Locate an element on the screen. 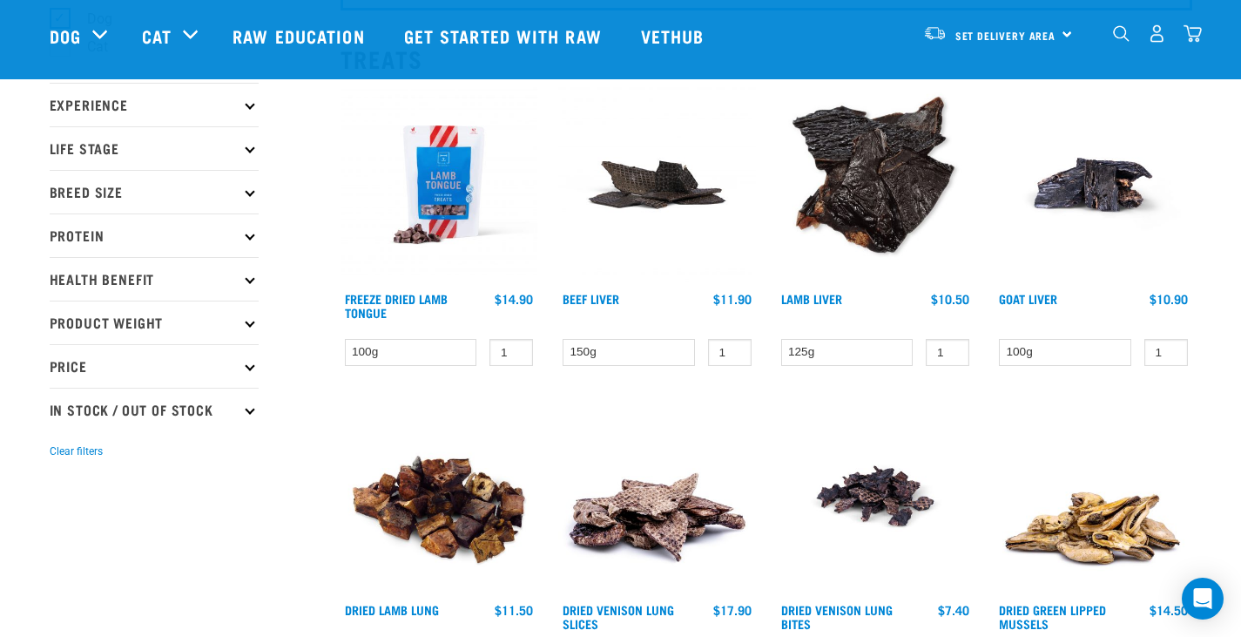 The image size is (1241, 637). a: Freeze Dried Lamb Tongue is located at coordinates (396, 305).